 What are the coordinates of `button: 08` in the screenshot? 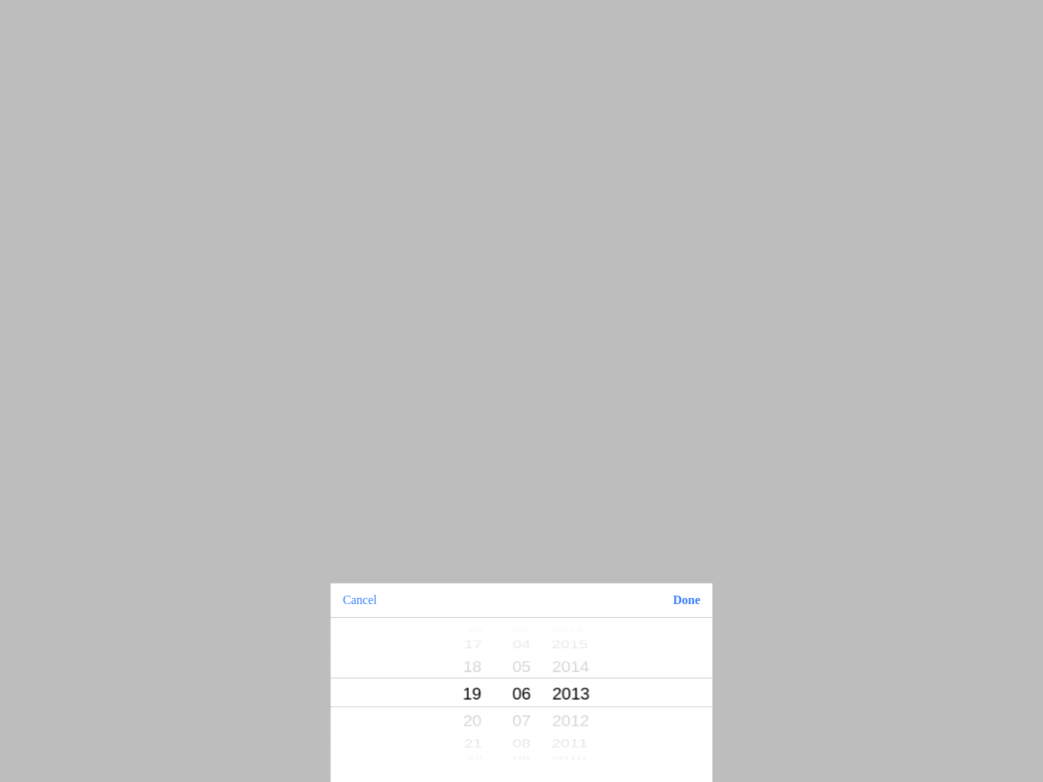 It's located at (521, 743).